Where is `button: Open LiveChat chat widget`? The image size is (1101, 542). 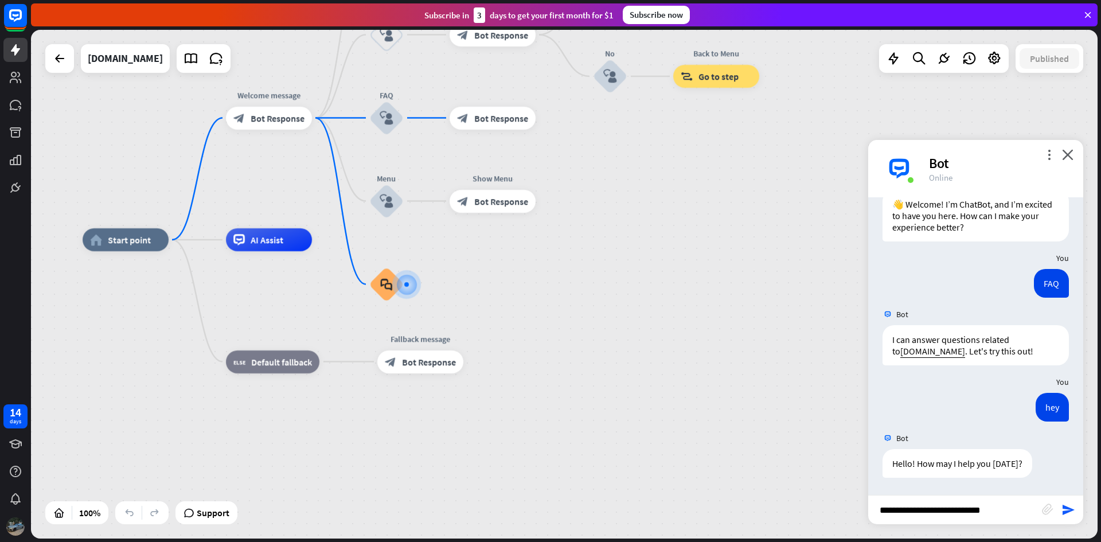
button: Open LiveChat chat widget is located at coordinates (26, 22).